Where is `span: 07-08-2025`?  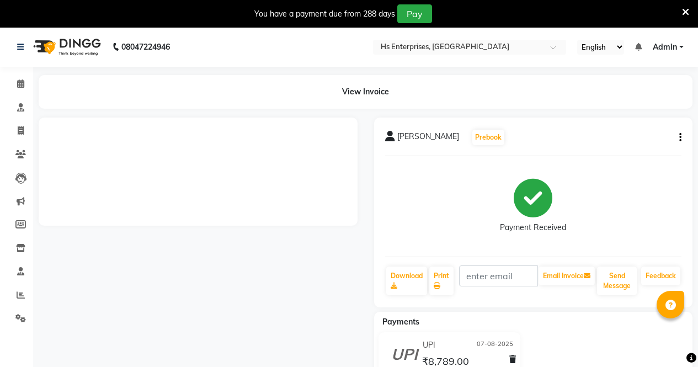
span: 07-08-2025 is located at coordinates (495, 345).